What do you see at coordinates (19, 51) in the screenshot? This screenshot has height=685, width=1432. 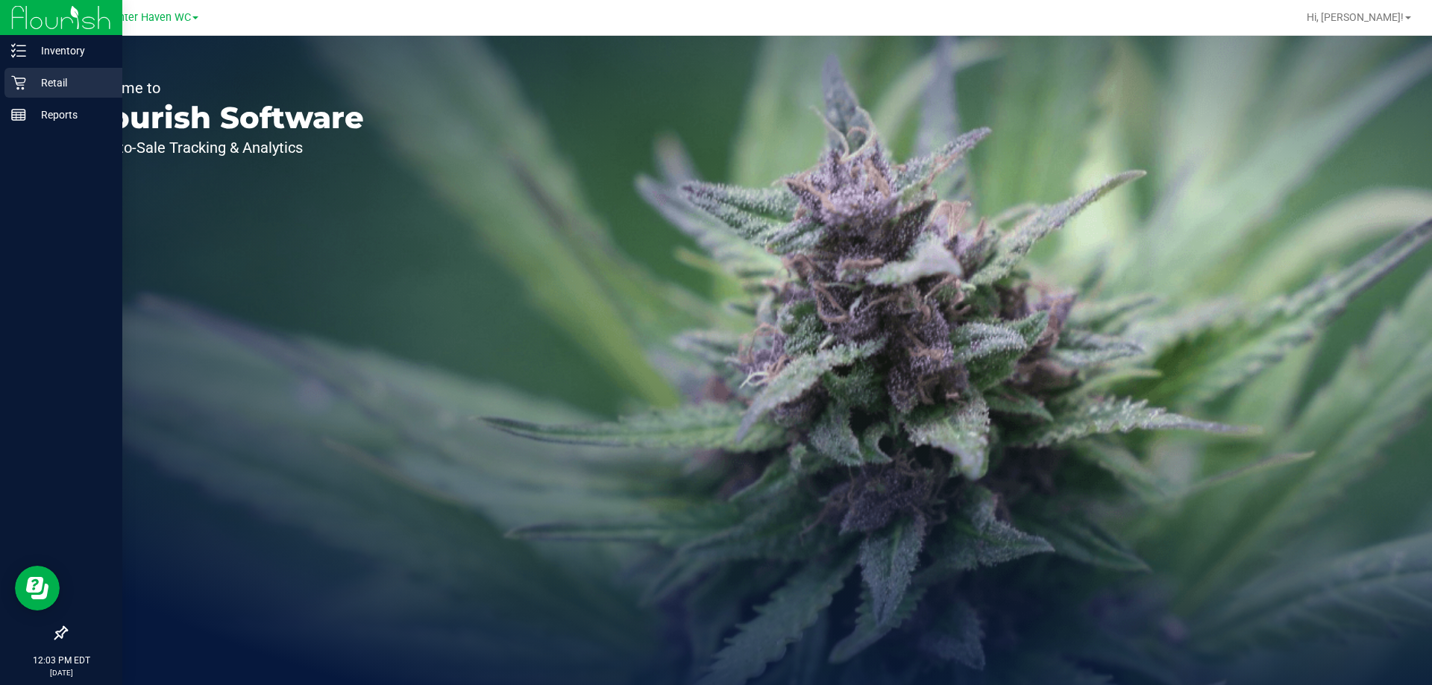 I see `inline-svg: Inventory` at bounding box center [19, 51].